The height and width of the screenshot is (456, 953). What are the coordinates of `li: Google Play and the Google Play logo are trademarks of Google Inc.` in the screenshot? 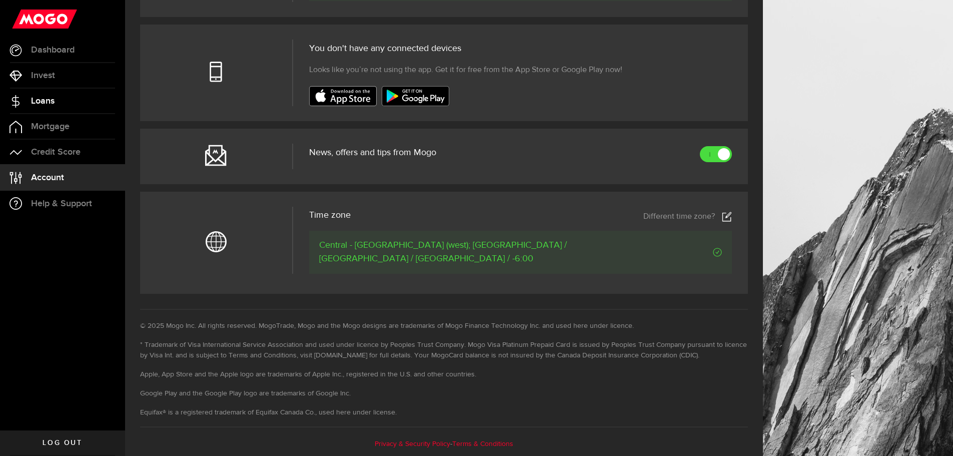 It's located at (444, 393).